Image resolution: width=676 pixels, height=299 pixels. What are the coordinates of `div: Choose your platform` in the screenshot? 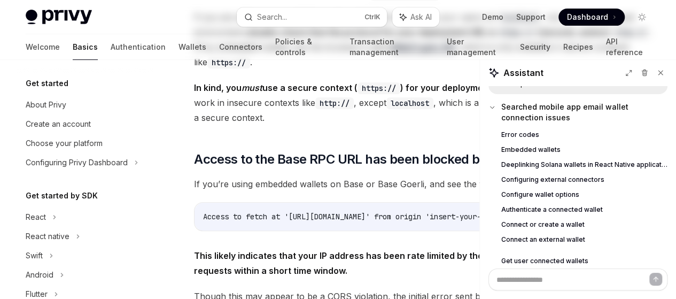 It's located at (64, 143).